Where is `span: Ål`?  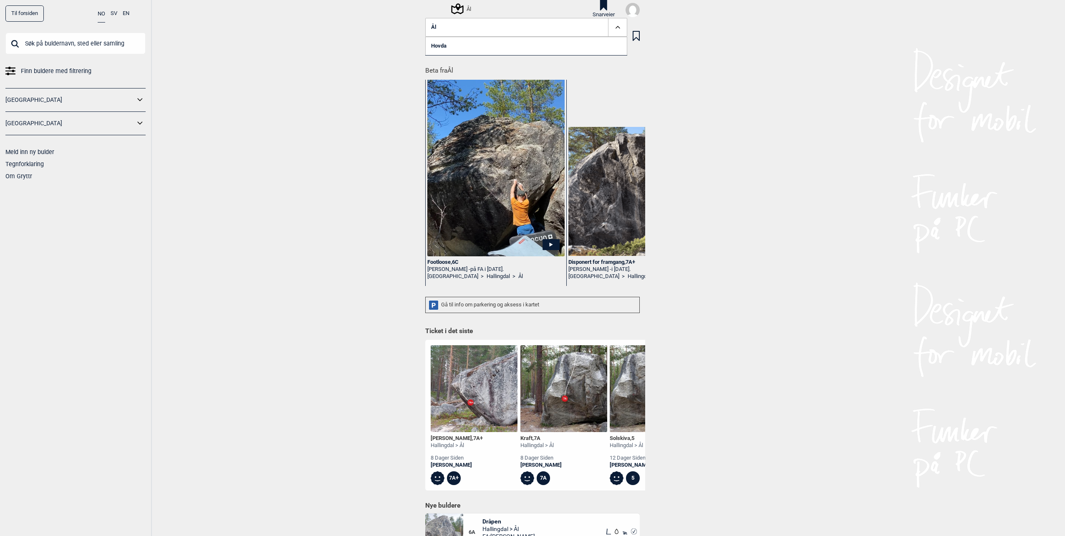
span: Ål is located at coordinates (434, 27).